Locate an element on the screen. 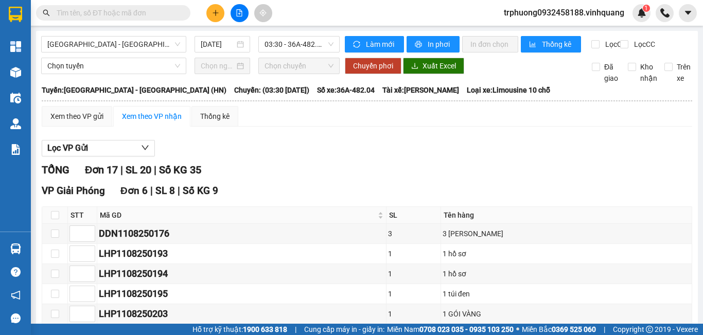 The height and width of the screenshot is (335, 703). span: In phơi is located at coordinates (439, 44).